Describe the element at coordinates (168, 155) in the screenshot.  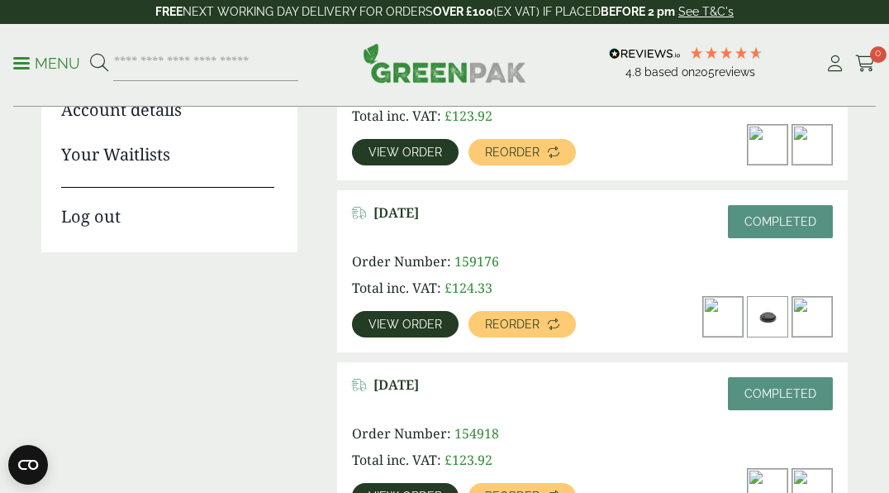
I see `a: Your Waitlists` at that location.